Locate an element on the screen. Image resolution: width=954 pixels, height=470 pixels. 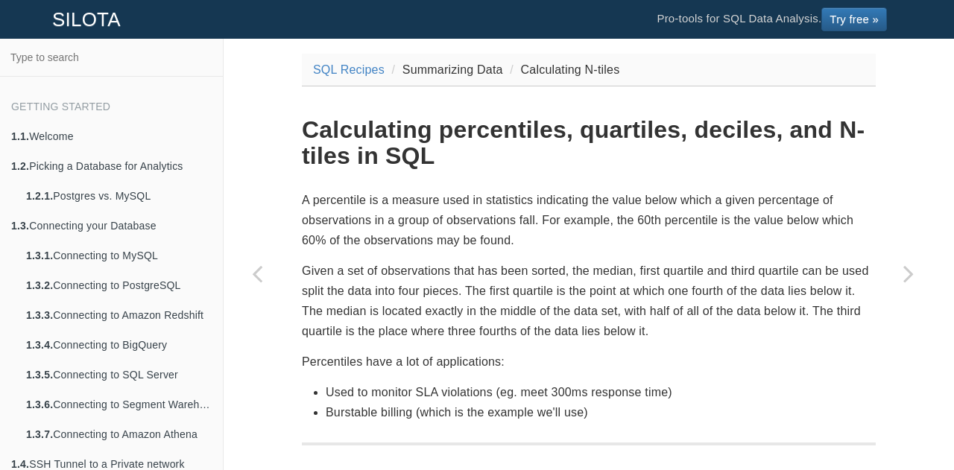
a: Next page: Calculating Top N items and Aggregating (sum) the remainder into is located at coordinates (908, 273).